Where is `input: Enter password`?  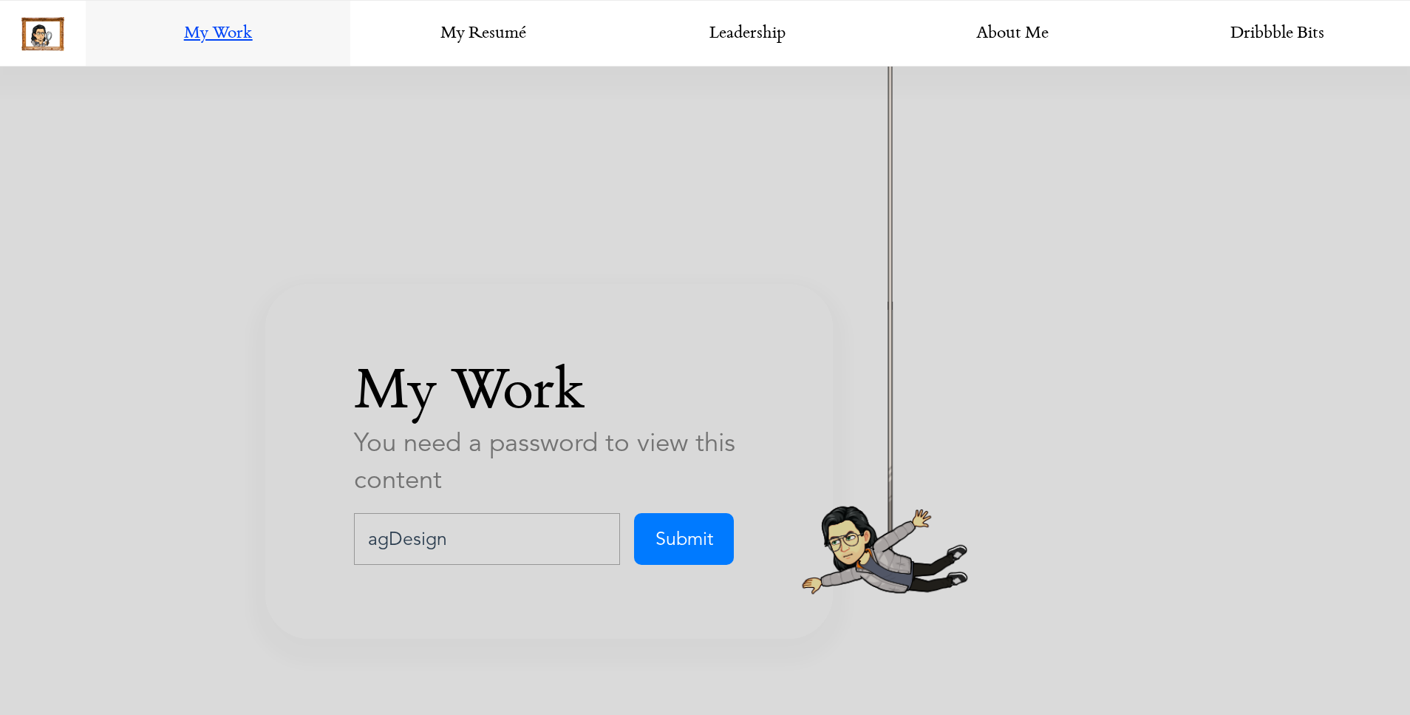
input: Enter password is located at coordinates (487, 539).